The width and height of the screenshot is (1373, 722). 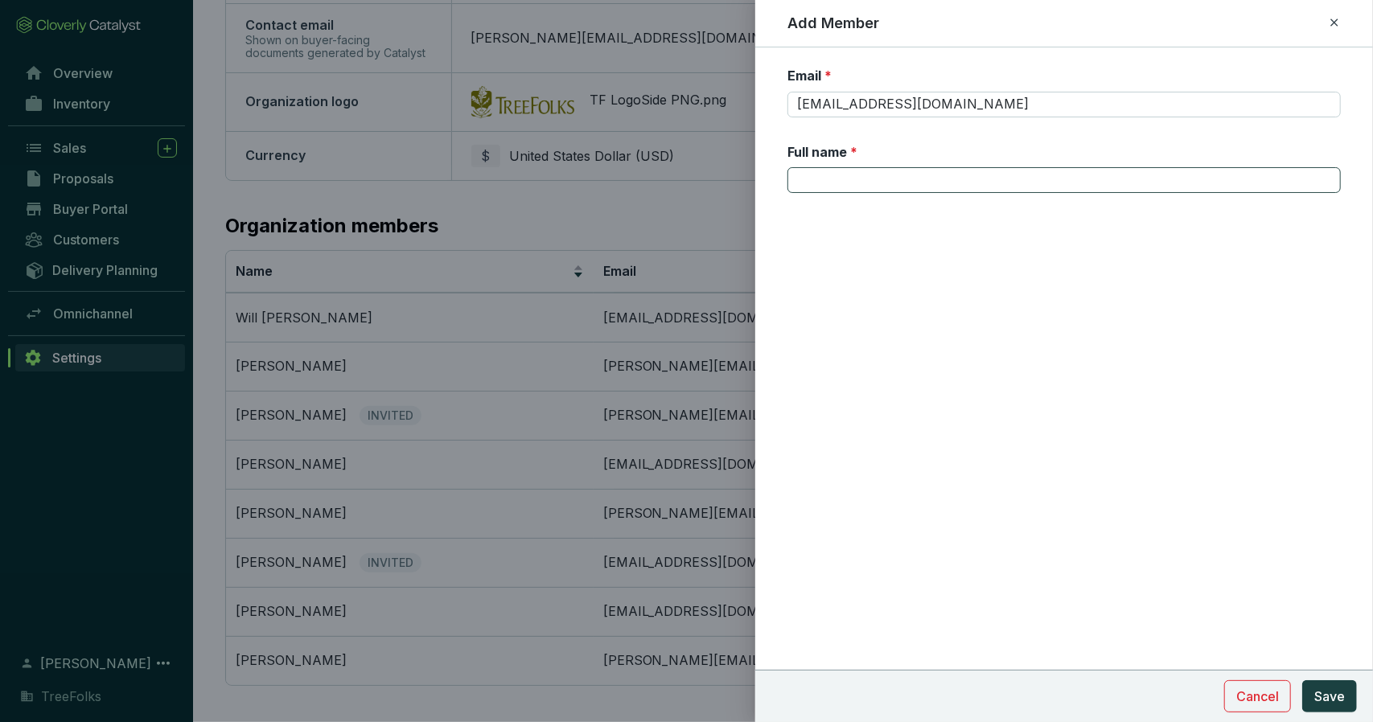 I want to click on span: Save, so click(x=1330, y=697).